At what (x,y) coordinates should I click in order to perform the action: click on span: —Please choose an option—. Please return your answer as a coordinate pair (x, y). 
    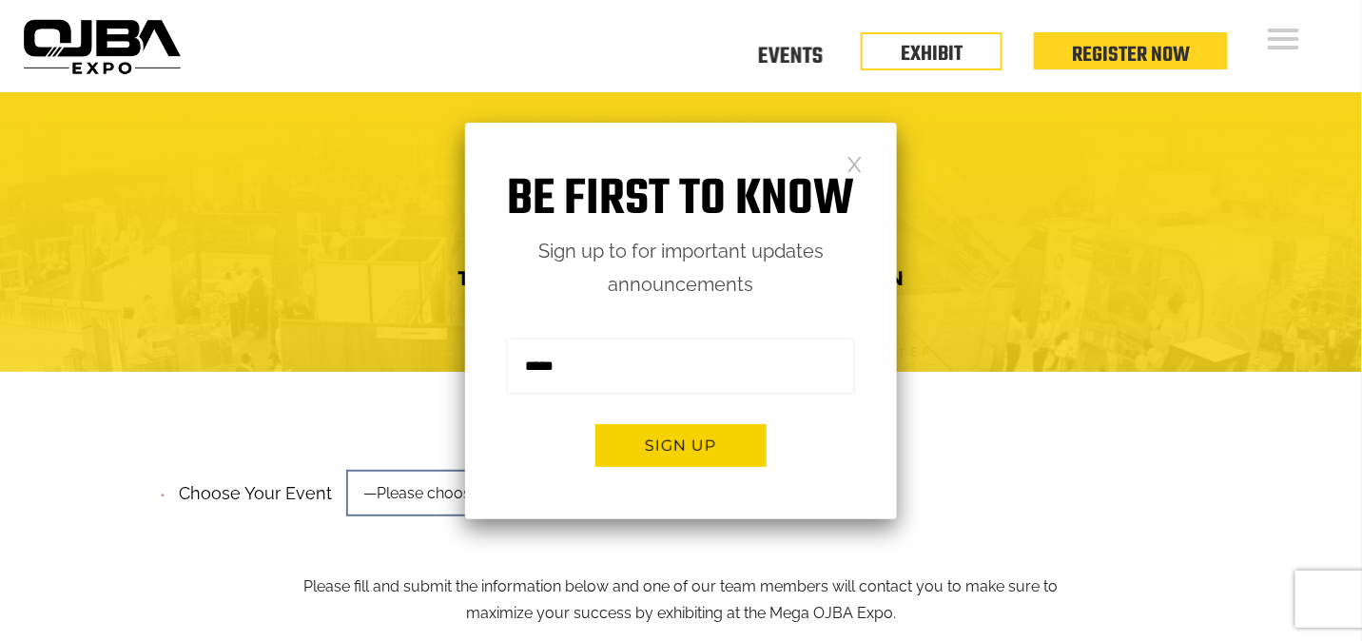
    Looking at the image, I should click on (479, 493).